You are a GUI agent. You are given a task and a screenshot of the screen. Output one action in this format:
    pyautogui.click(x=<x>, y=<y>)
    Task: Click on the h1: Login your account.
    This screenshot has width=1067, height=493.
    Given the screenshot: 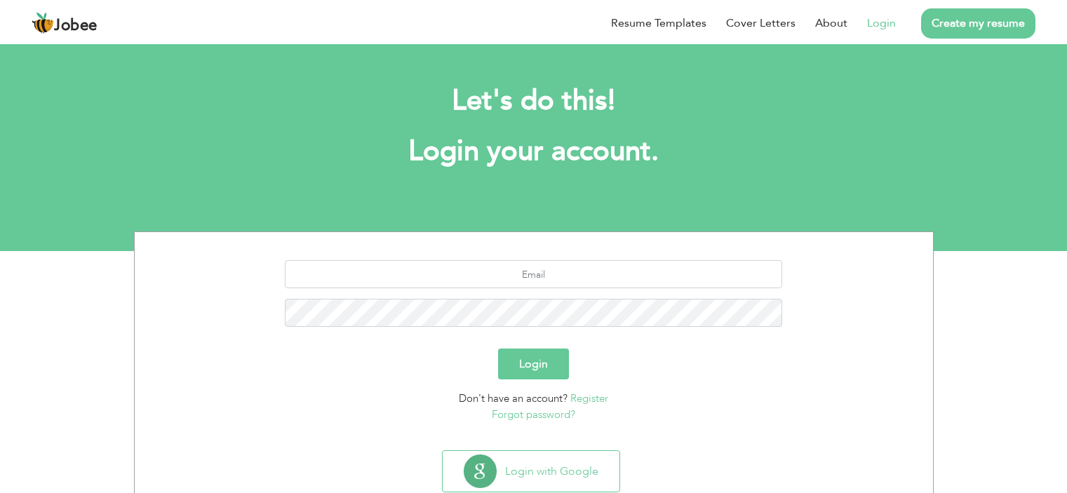 What is the action you would take?
    pyautogui.click(x=534, y=151)
    